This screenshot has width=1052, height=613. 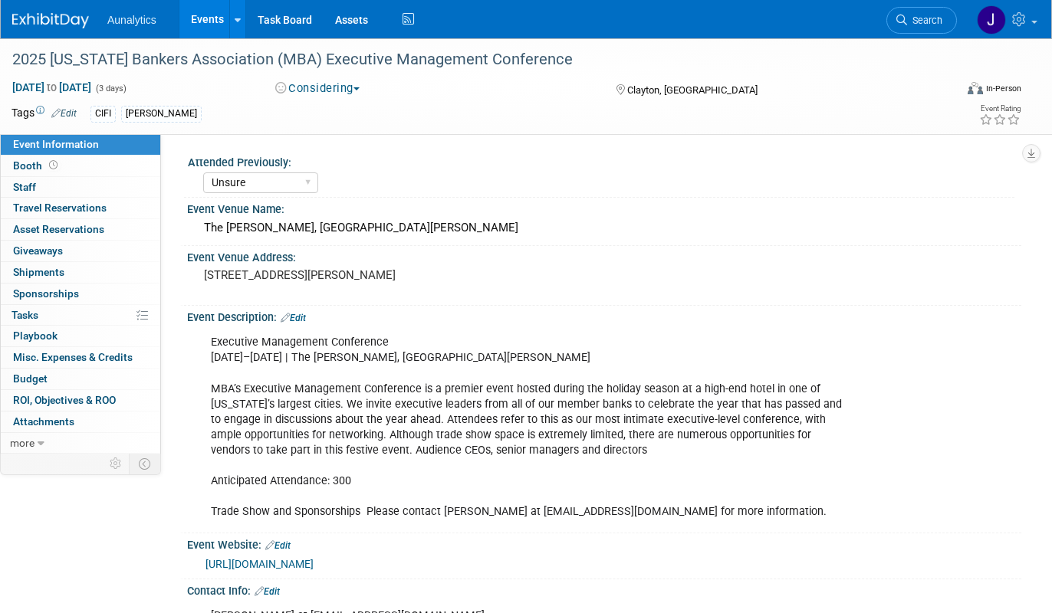 What do you see at coordinates (921, 20) in the screenshot?
I see `a: Search` at bounding box center [921, 20].